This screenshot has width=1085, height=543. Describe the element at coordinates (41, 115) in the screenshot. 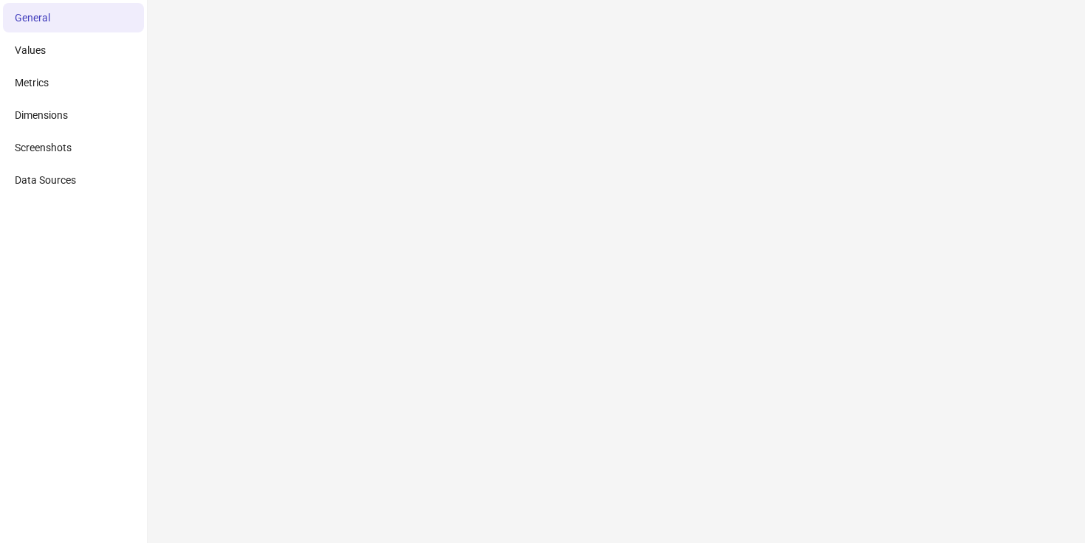

I see `span: Dimensions` at that location.